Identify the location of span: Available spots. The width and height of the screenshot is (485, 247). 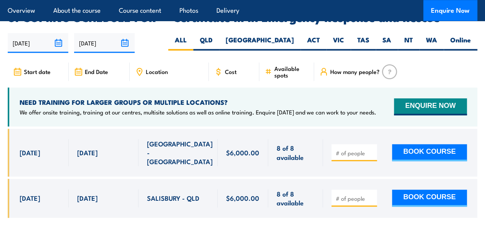
(291, 72).